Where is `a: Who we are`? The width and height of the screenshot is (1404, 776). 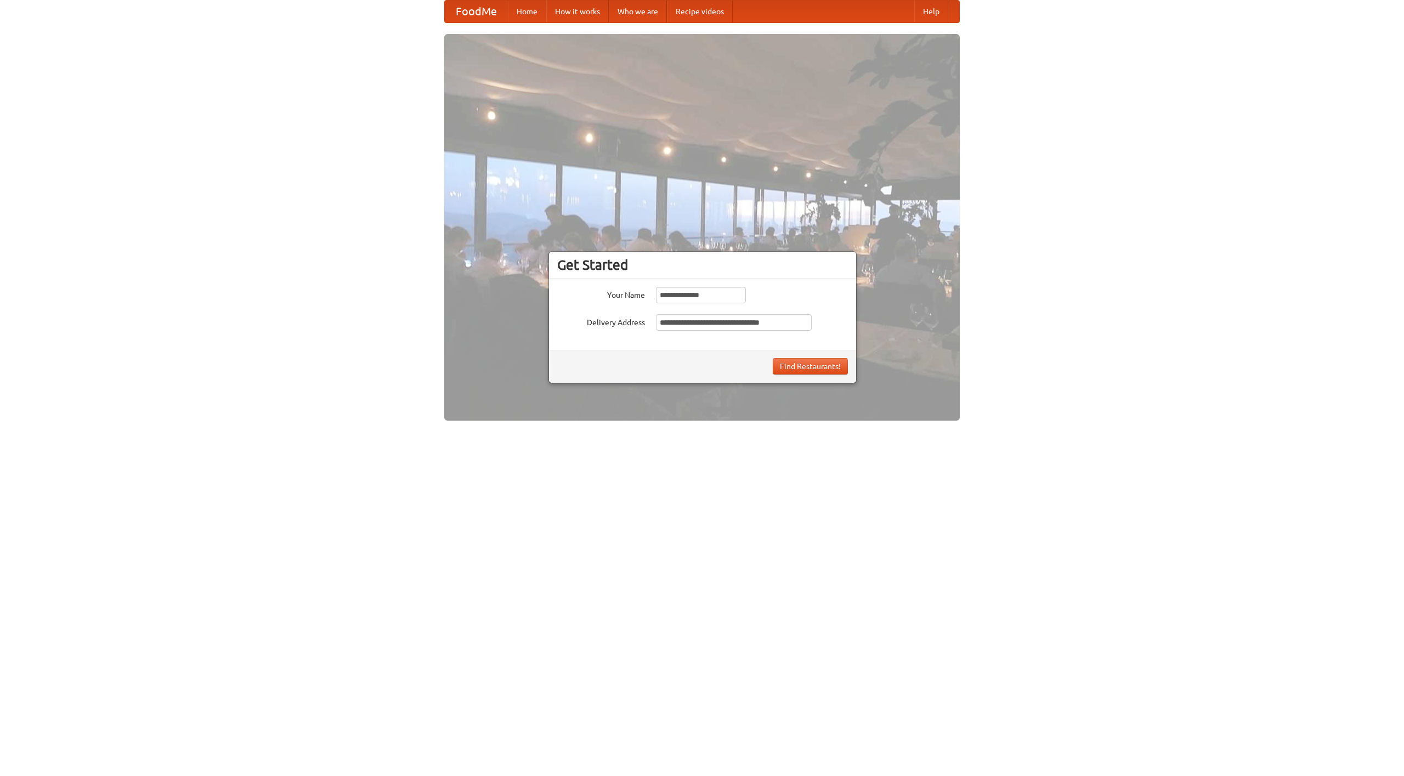
a: Who we are is located at coordinates (638, 12).